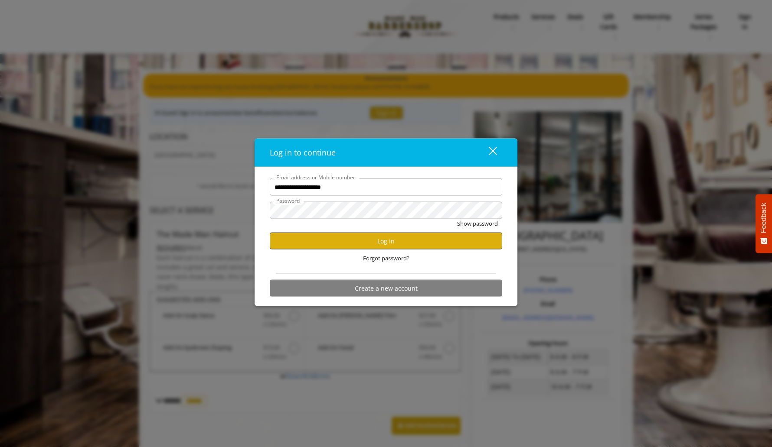  Describe the element at coordinates (316, 177) in the screenshot. I see `label: Email address or Mobile number` at that location.